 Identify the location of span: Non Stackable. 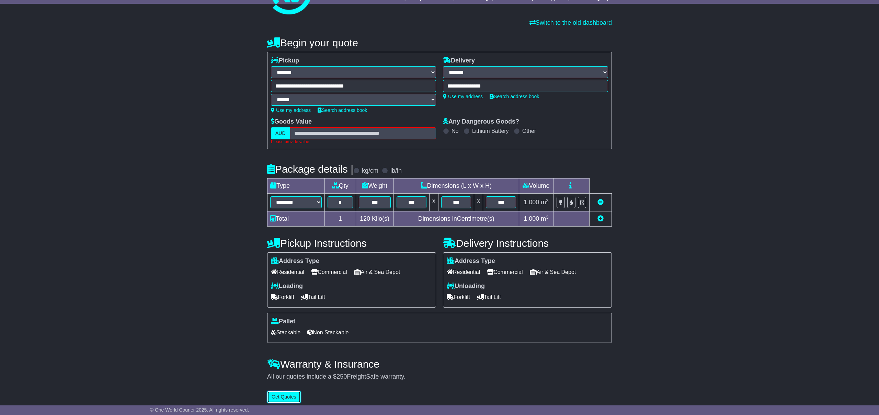
(328, 332).